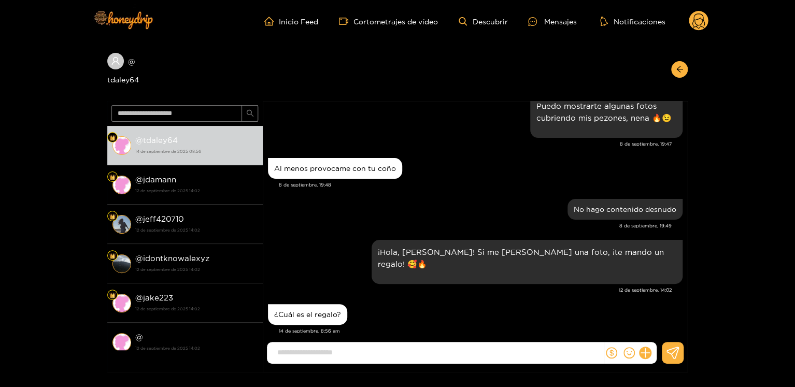  I want to click on font: jeff420710, so click(163, 219).